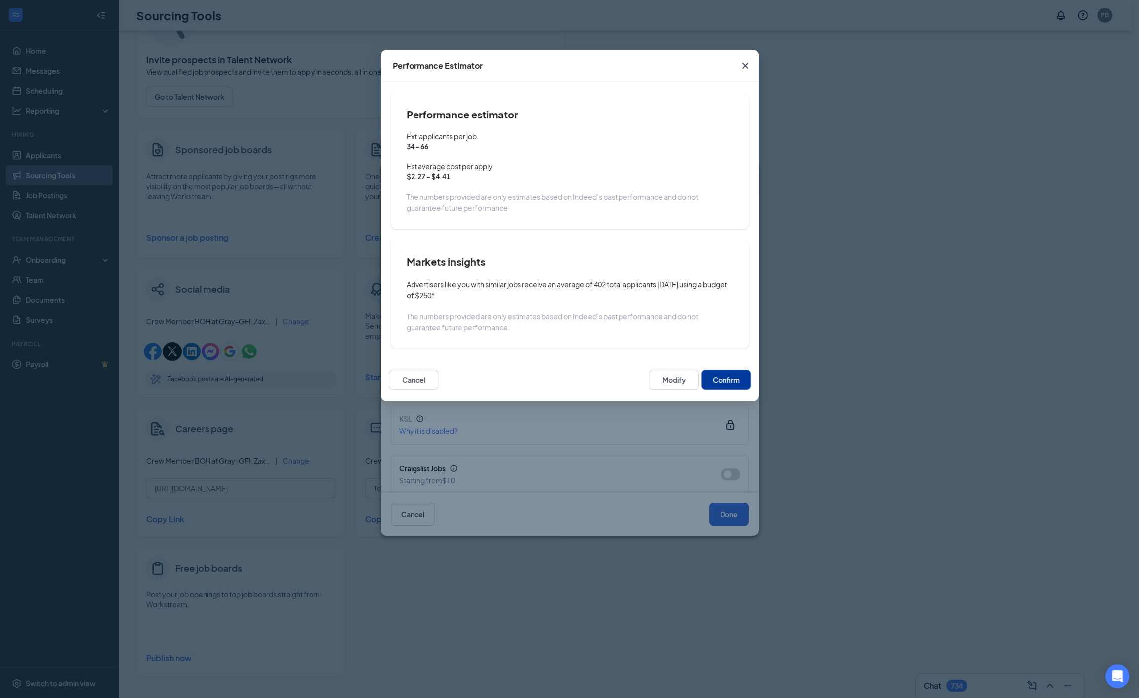  What do you see at coordinates (726, 380) in the screenshot?
I see `button: Confirm` at bounding box center [726, 380].